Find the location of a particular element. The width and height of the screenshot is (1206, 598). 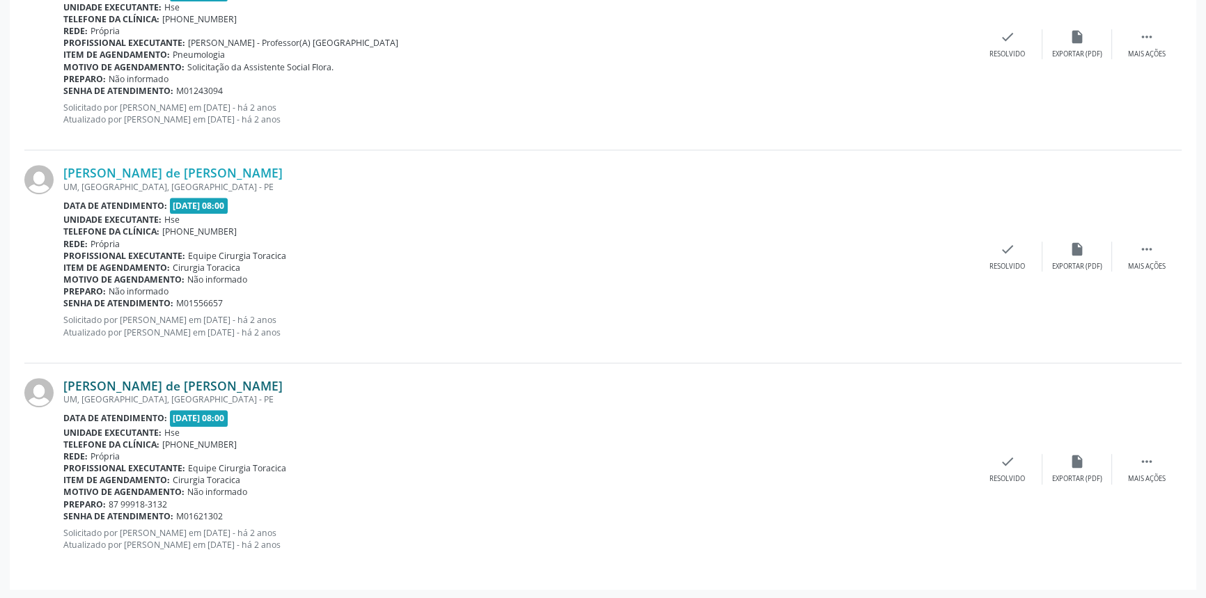

span: Pneumologia is located at coordinates (199, 54).